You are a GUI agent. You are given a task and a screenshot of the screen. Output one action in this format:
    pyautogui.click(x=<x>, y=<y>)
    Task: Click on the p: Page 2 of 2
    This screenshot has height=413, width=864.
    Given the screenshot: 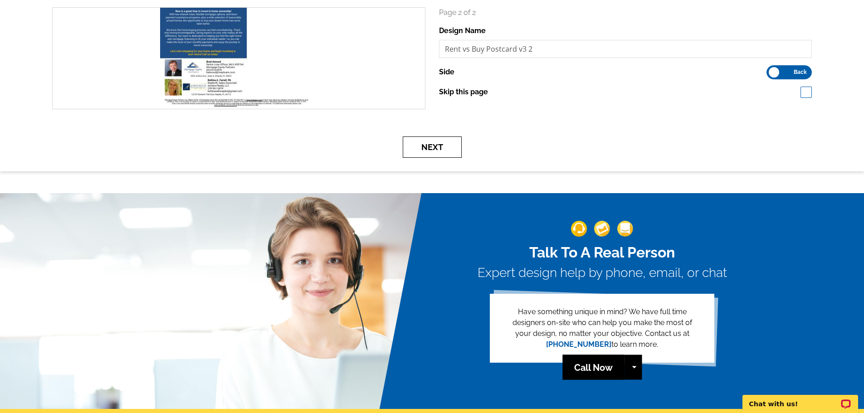 What is the action you would take?
    pyautogui.click(x=626, y=13)
    